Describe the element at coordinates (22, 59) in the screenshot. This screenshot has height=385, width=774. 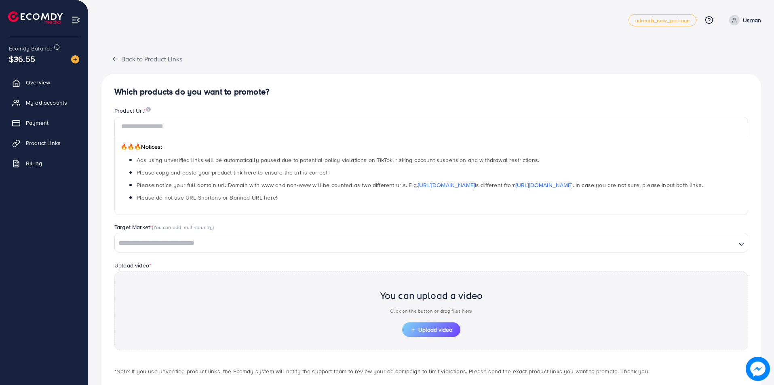
I see `span: $36.55` at that location.